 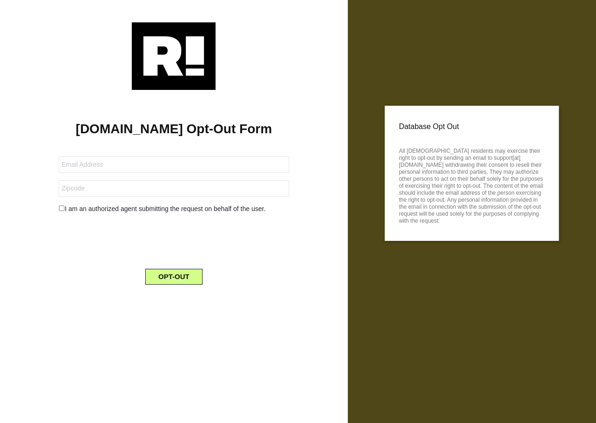 What do you see at coordinates (472, 127) in the screenshot?
I see `p: Database Opt Out` at bounding box center [472, 127].